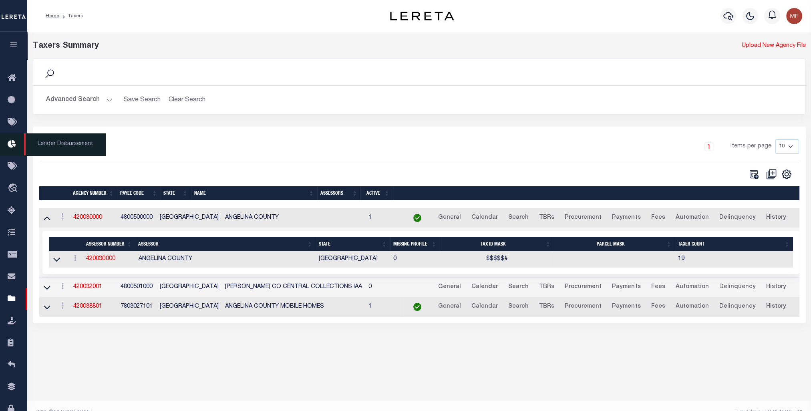 The width and height of the screenshot is (811, 411). Describe the element at coordinates (376, 193) in the screenshot. I see `th: Active: activate to sort column ascending` at that location.